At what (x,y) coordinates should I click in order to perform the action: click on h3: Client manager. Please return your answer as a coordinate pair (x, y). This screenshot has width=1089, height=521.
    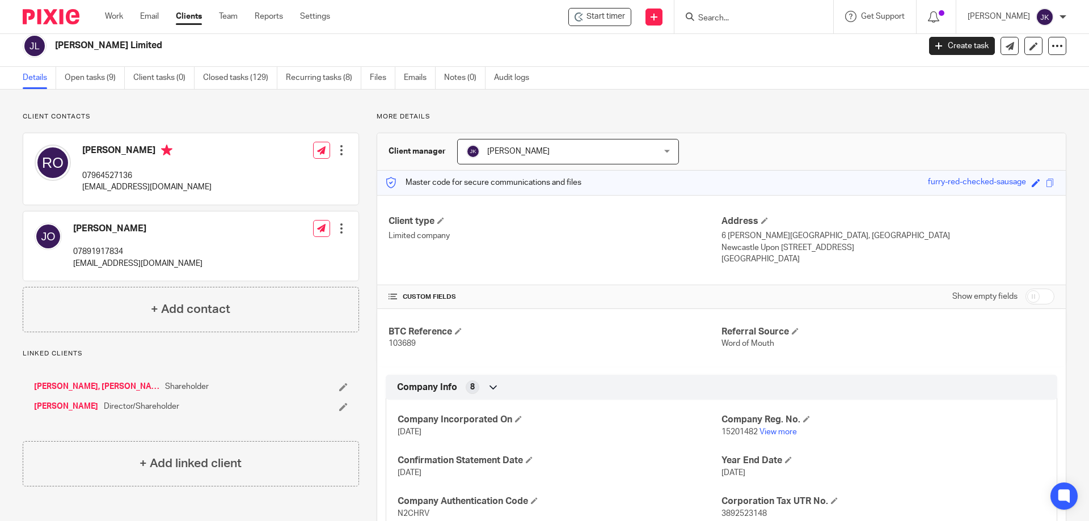
    Looking at the image, I should click on (417, 151).